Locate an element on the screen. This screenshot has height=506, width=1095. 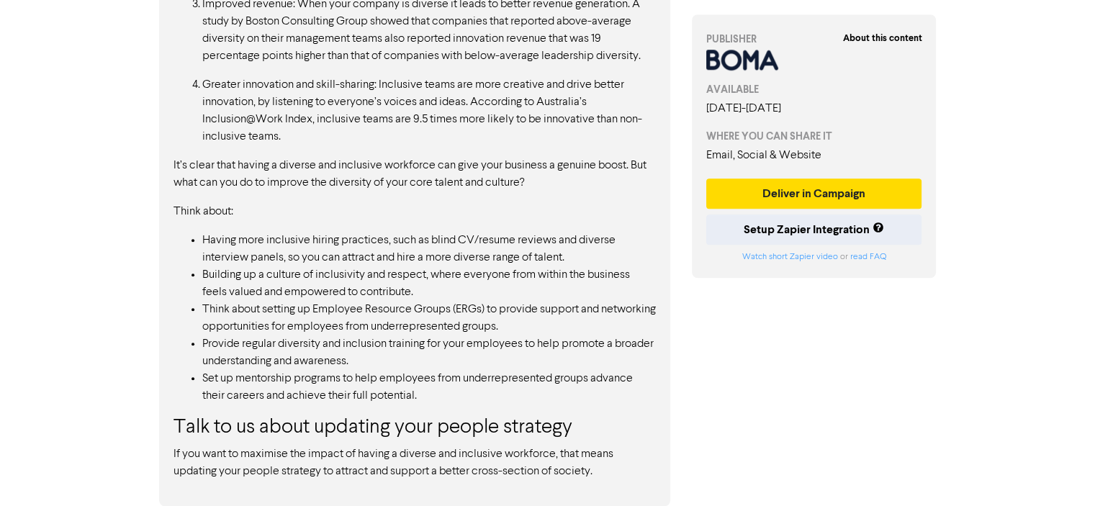
li: Building up a culture of inclusivity and respect, where everyone from within the business feels v... is located at coordinates (429, 284).